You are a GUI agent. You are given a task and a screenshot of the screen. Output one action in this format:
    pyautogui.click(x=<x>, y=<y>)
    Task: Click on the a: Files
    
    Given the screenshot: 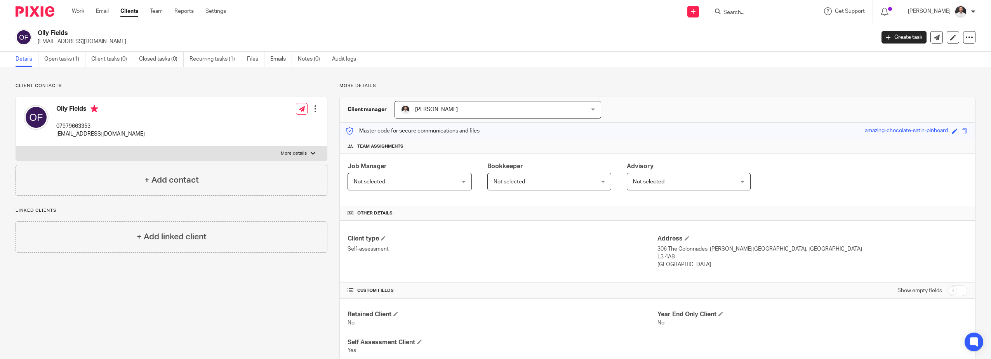 What is the action you would take?
    pyautogui.click(x=256, y=59)
    